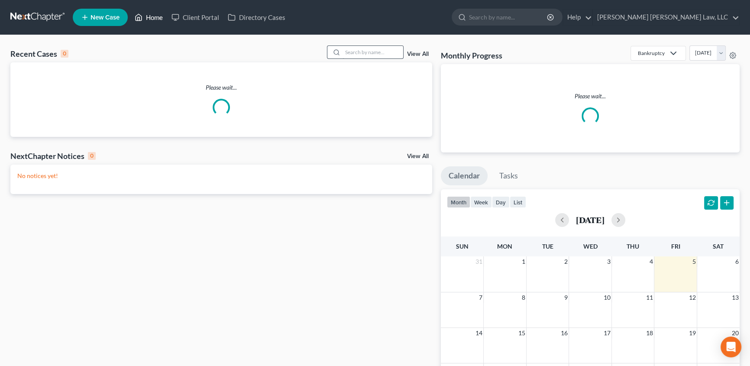  What do you see at coordinates (609, 261) in the screenshot?
I see `span: 3` at bounding box center [609, 261].